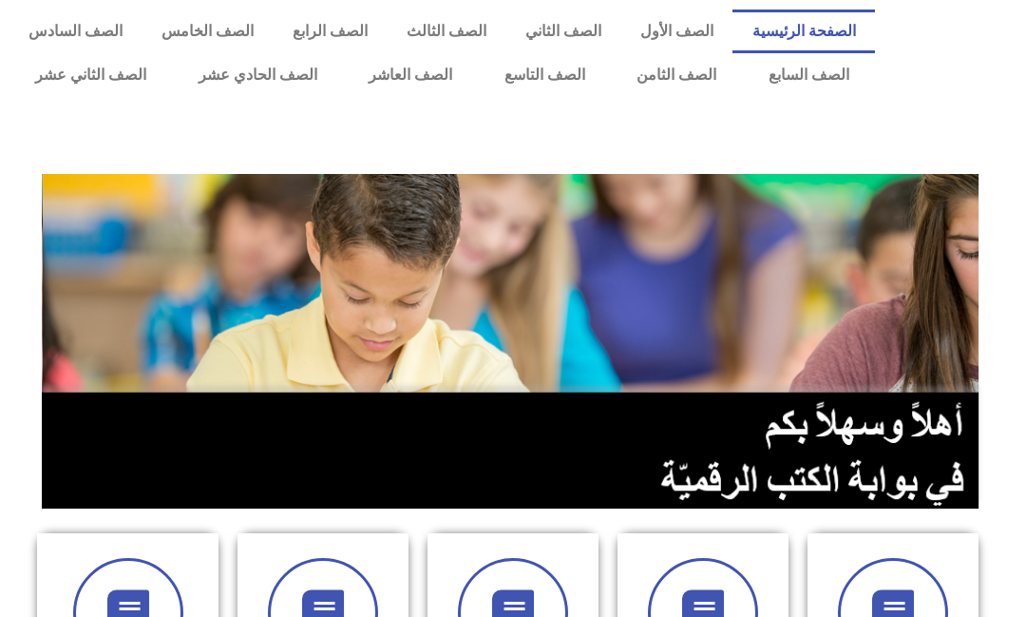 This screenshot has width=1026, height=617. What do you see at coordinates (676, 75) in the screenshot?
I see `a: الصف الثامن` at bounding box center [676, 75].